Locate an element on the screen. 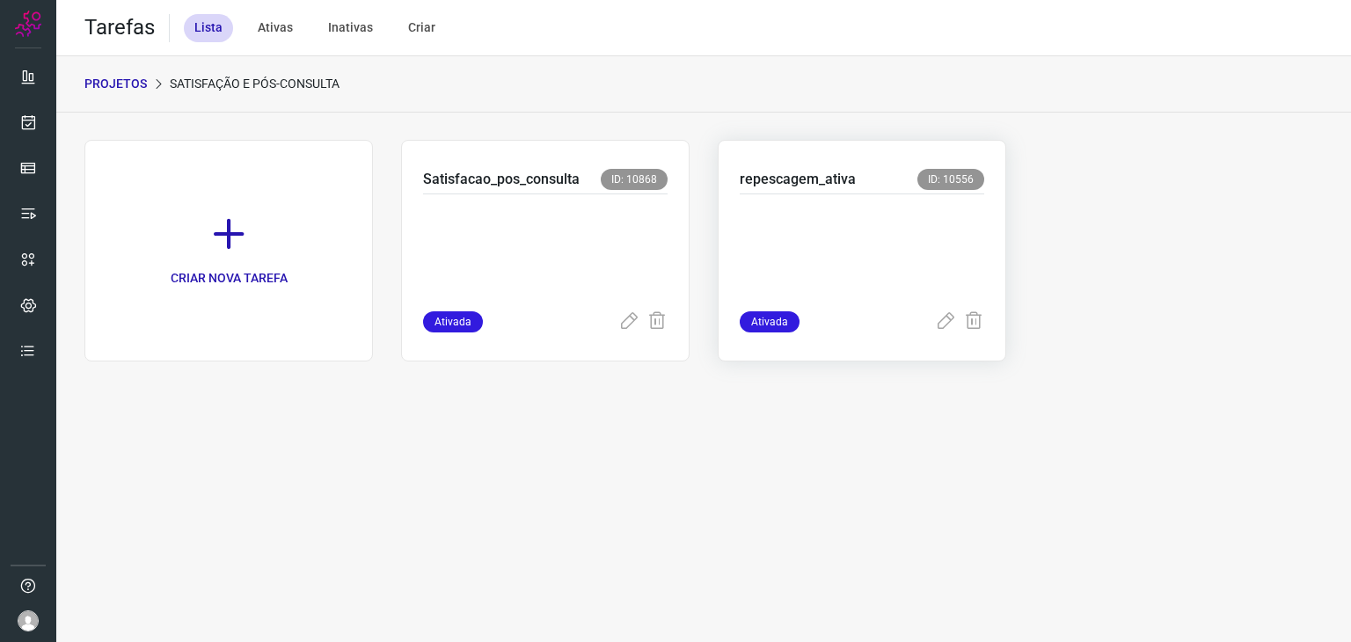 The width and height of the screenshot is (1351, 642). span: ID: 10868 is located at coordinates (634, 179).